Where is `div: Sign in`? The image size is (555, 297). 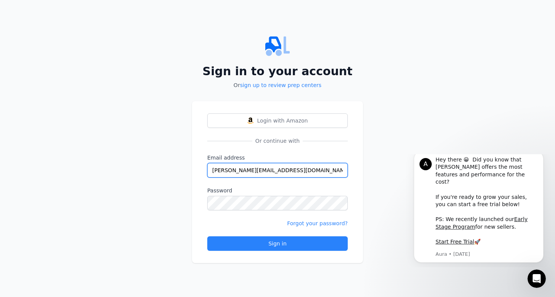 div: Sign in is located at coordinates (278, 244).